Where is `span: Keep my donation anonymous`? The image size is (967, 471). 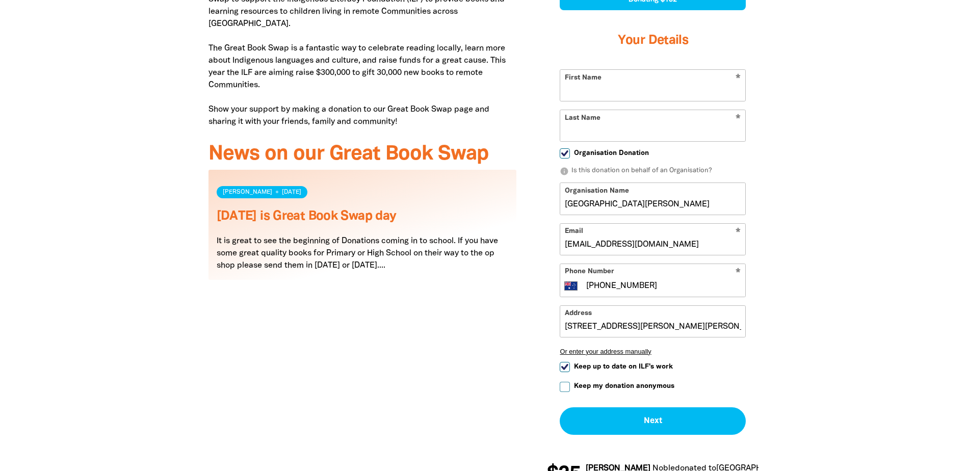
span: Keep my donation anonymous is located at coordinates (624, 386).